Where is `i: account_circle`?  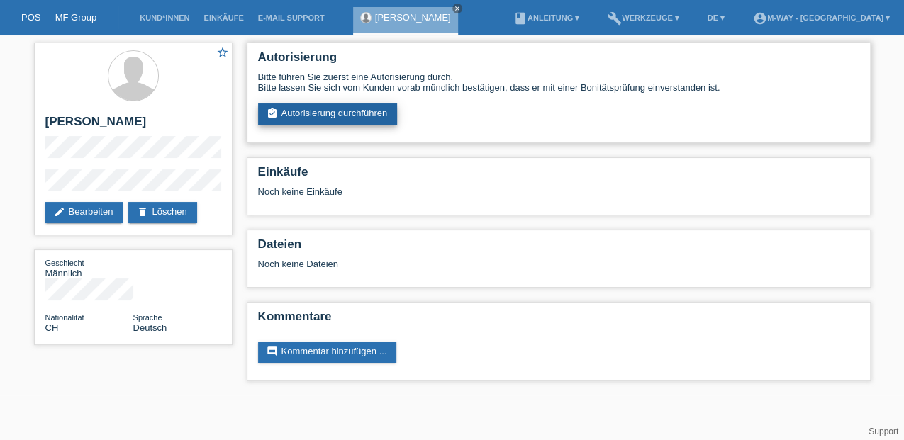 i: account_circle is located at coordinates (760, 18).